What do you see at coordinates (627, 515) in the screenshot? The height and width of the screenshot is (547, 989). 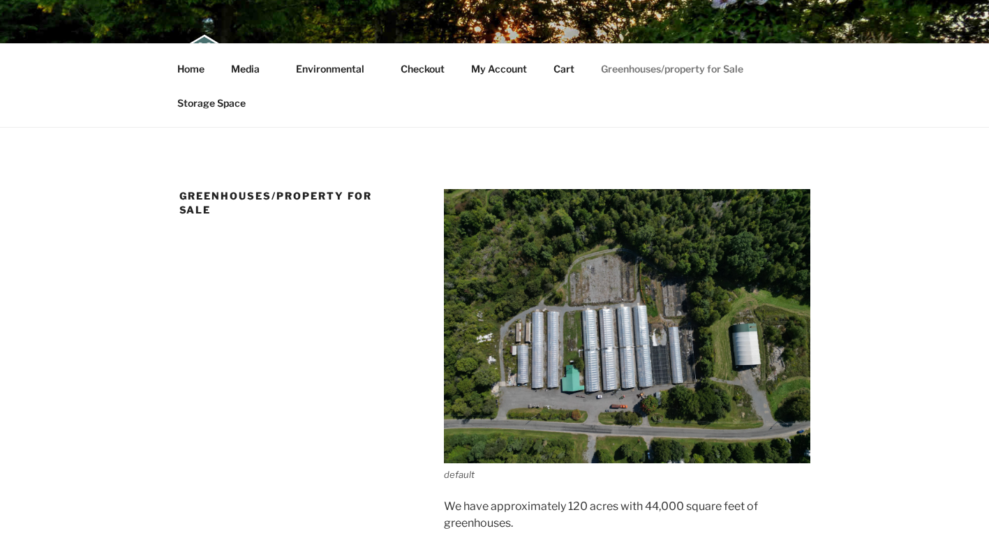 I see `p: We have approximately 120 acres with 44,000 square feet of greenhouses.` at bounding box center [627, 515].